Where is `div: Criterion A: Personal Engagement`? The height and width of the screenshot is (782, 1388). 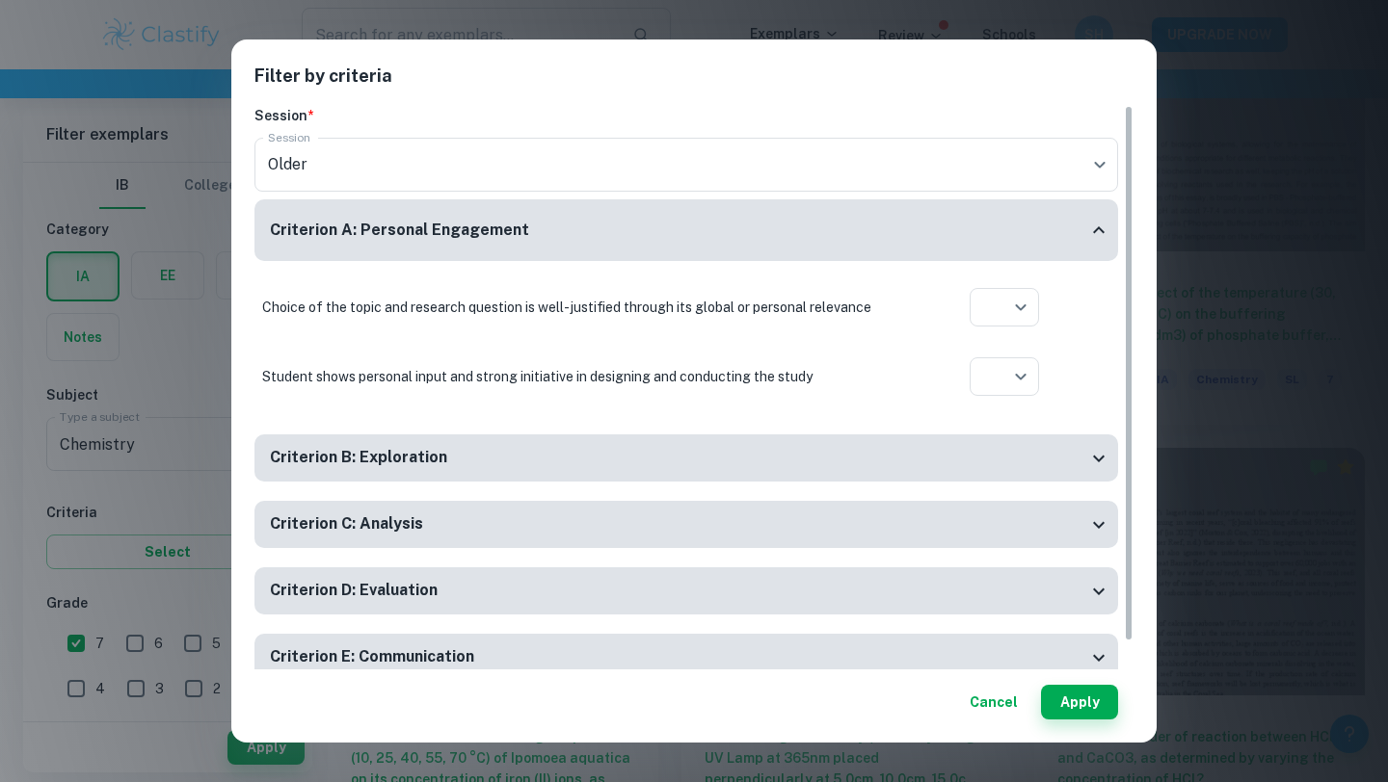
div: Criterion A: Personal Engagement is located at coordinates (686, 230).